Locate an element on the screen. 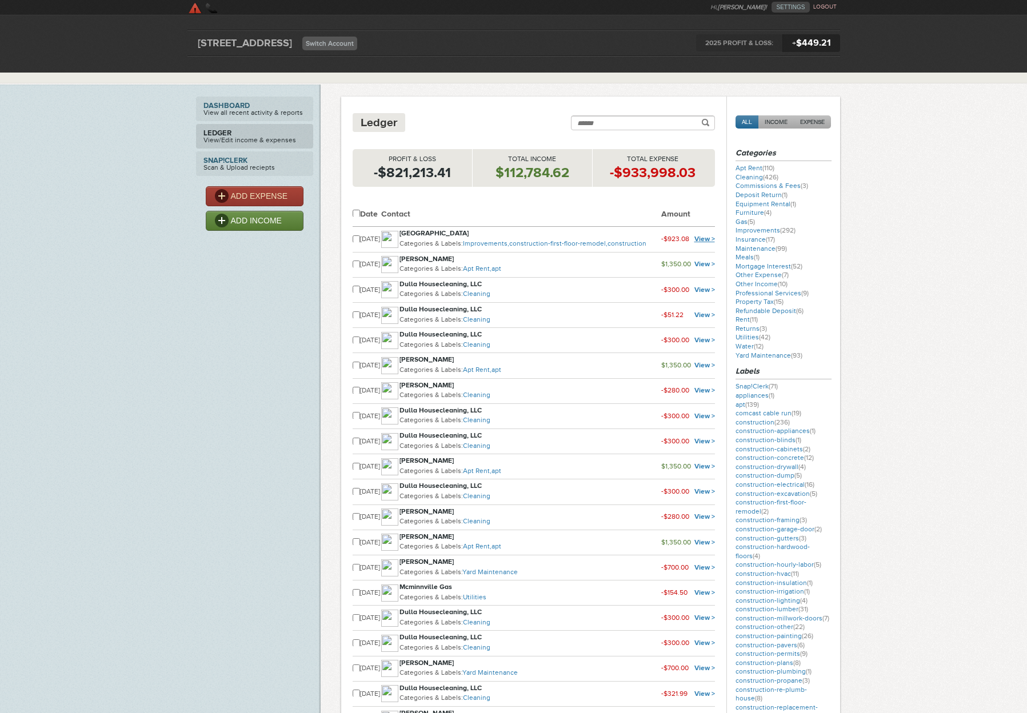 This screenshot has height=713, width=1027. a: appliances is located at coordinates (755, 395).